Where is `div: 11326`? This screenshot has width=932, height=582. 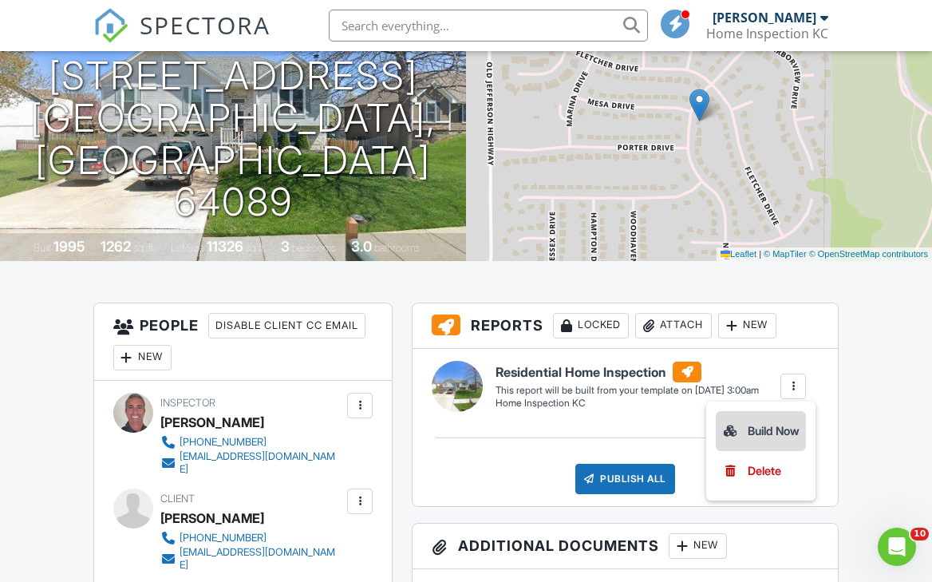 div: 11326 is located at coordinates (225, 246).